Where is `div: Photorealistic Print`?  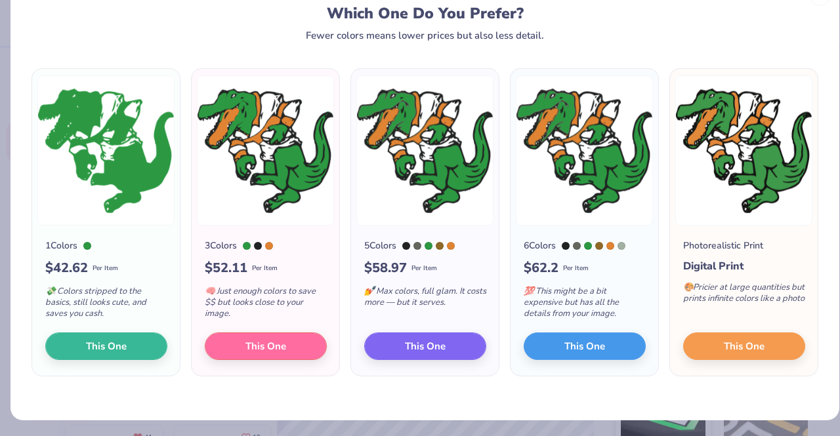 div: Photorealistic Print is located at coordinates (723, 245).